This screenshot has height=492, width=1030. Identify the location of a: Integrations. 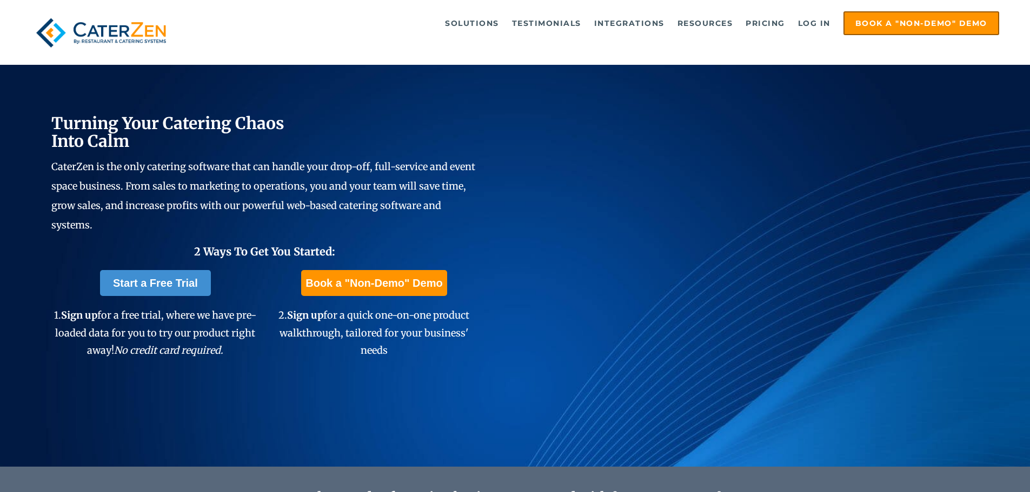
(629, 23).